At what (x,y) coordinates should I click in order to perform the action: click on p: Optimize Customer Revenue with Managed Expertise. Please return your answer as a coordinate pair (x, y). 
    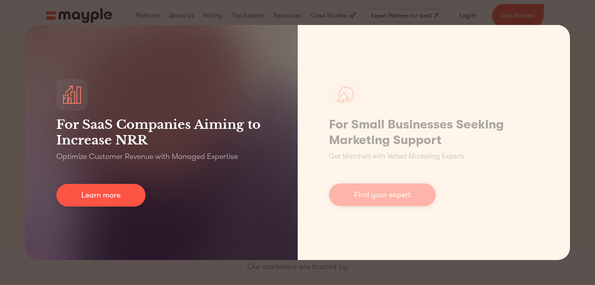
    Looking at the image, I should click on (147, 157).